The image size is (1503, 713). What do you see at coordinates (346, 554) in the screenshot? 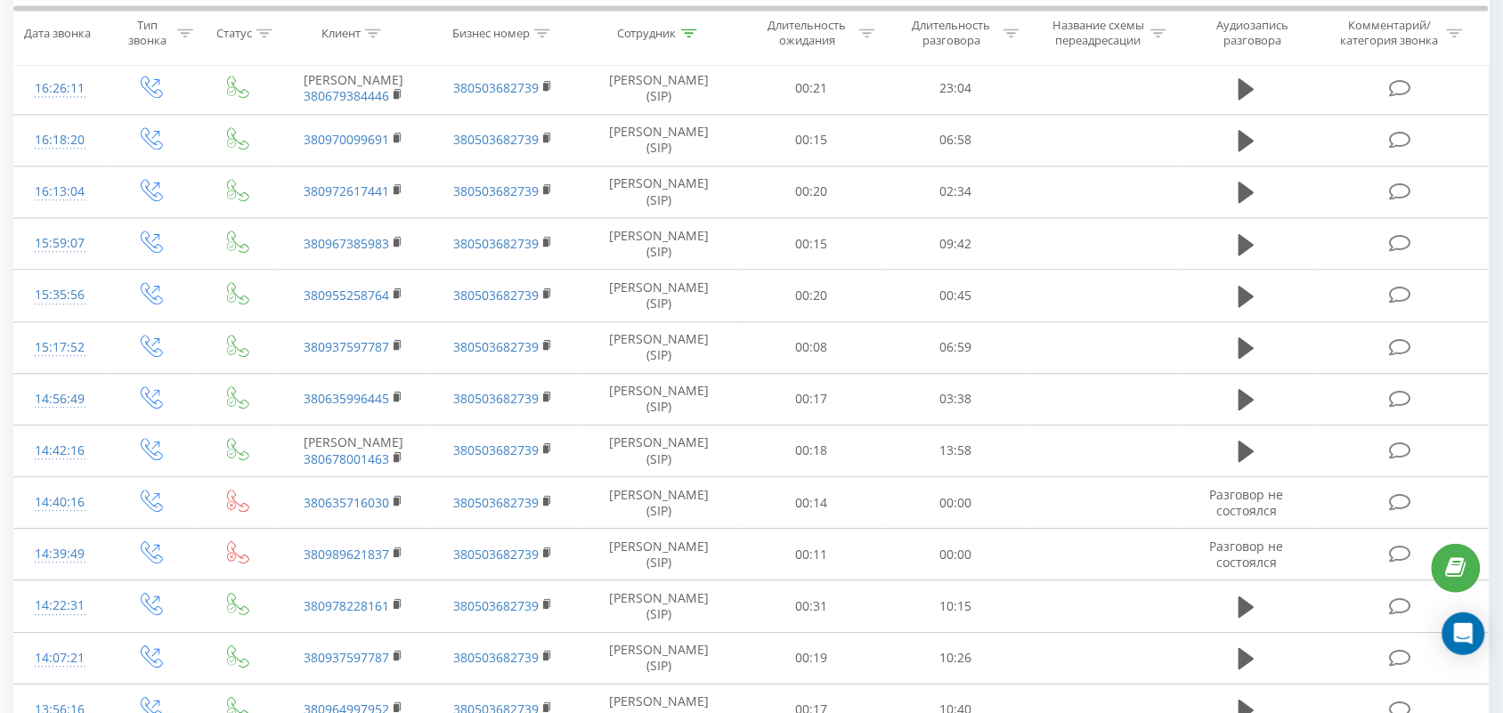
I see `a: 380989621837` at bounding box center [346, 554].